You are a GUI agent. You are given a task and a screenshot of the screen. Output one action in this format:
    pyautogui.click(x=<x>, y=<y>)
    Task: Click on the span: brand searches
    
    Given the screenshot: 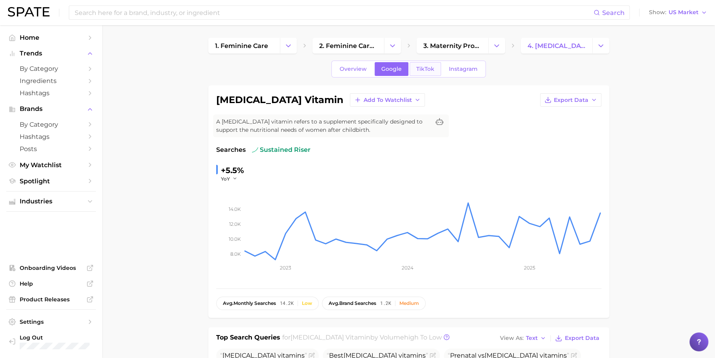 What is the action you would take?
    pyautogui.click(x=352, y=303)
    